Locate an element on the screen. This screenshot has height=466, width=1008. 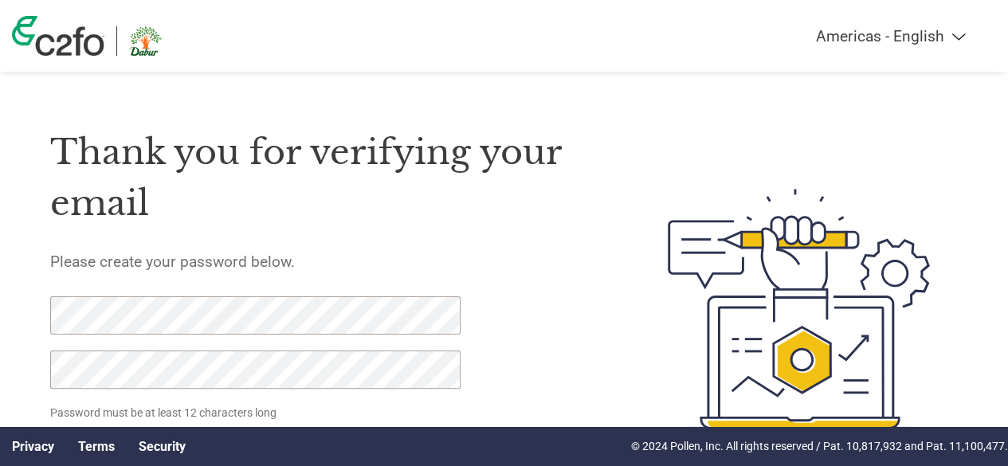
p: Password must be at least 12 characters long is located at coordinates (257, 413).